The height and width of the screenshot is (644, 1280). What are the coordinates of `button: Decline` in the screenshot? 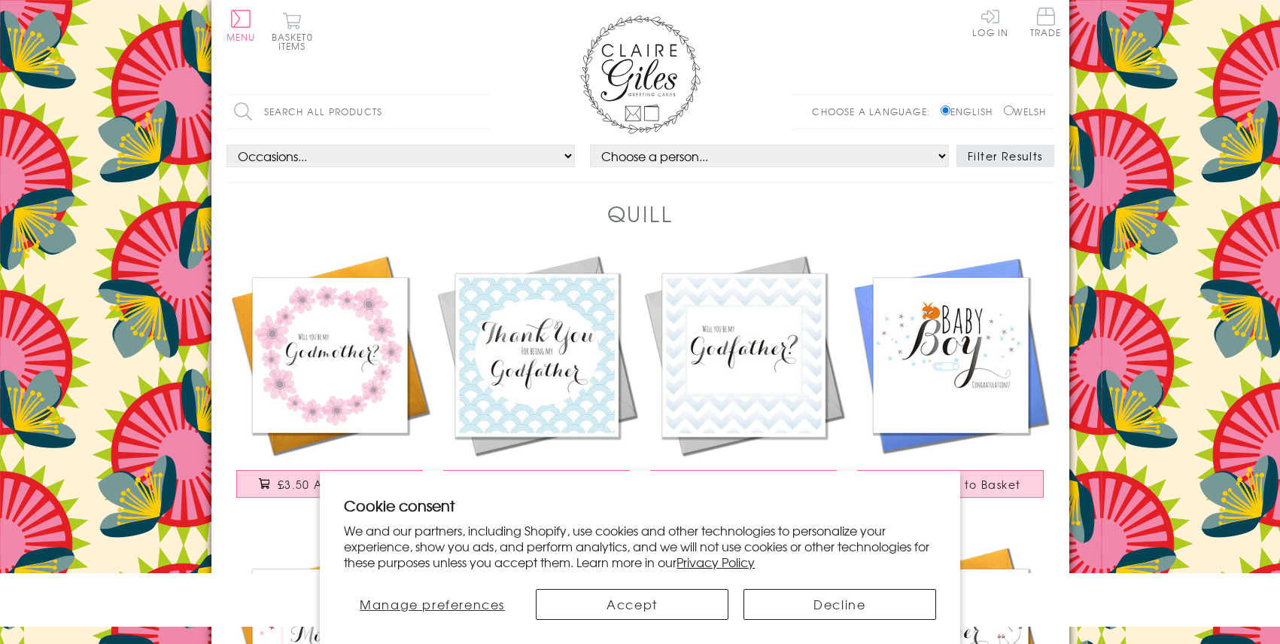 It's located at (840, 604).